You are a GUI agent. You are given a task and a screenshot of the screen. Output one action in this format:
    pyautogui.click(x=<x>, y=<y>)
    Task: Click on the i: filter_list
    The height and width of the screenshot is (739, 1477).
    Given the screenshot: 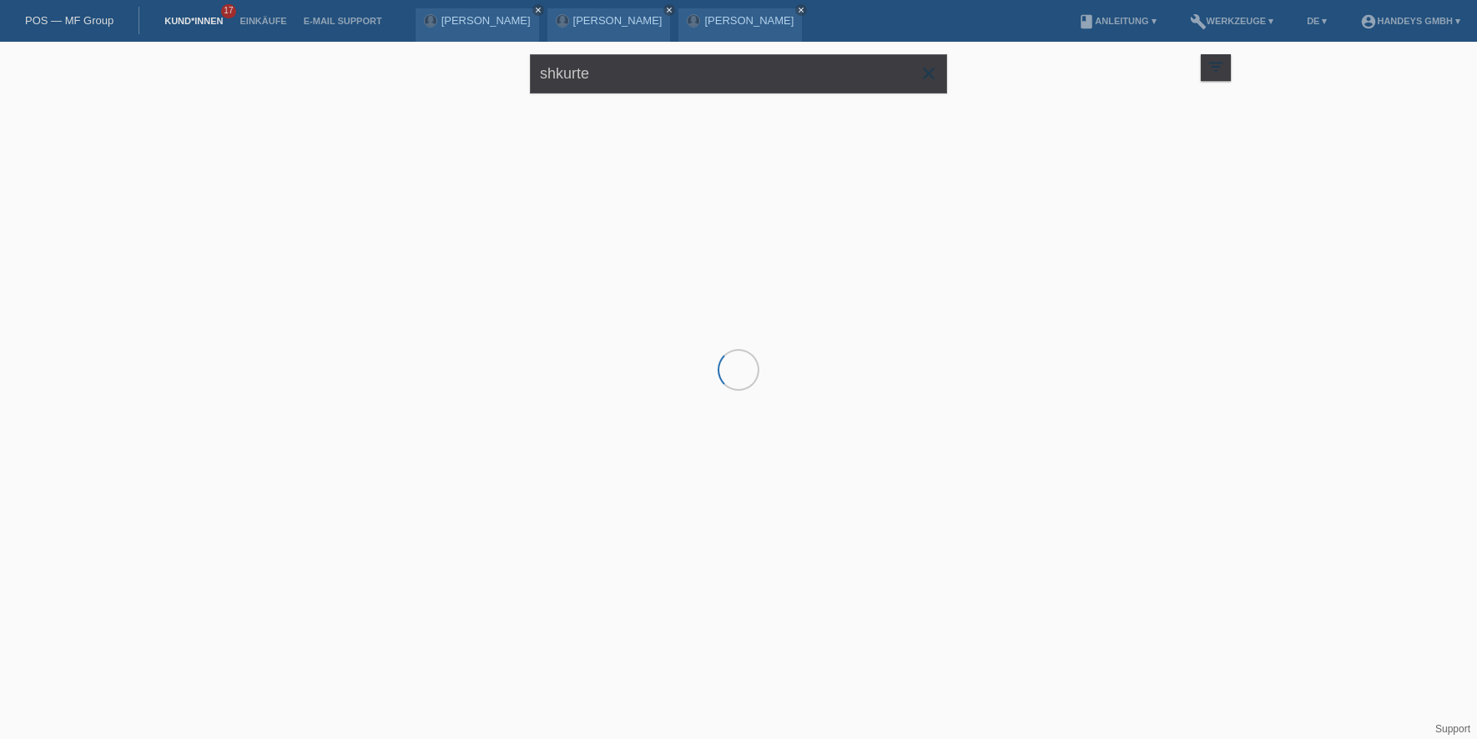 What is the action you would take?
    pyautogui.click(x=1216, y=67)
    